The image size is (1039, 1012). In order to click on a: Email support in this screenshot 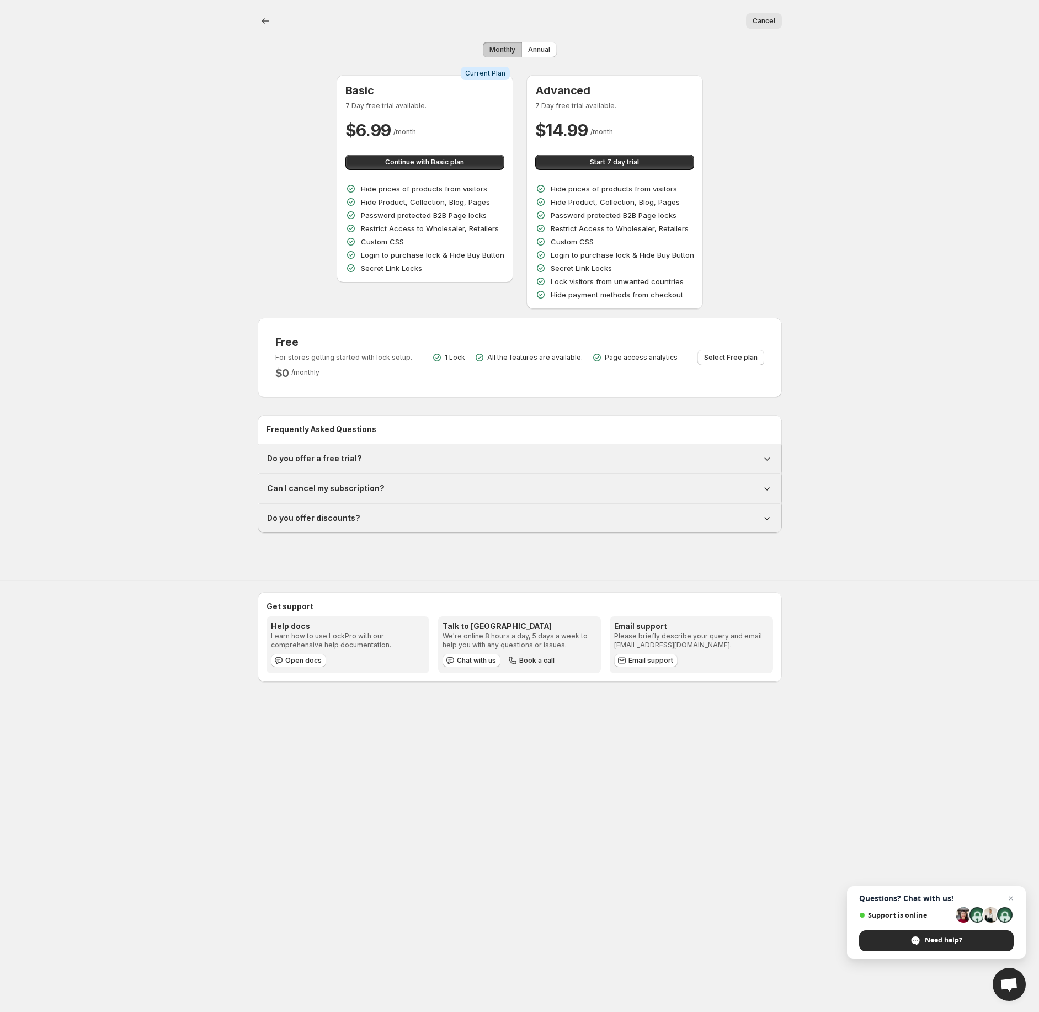, I will do `click(646, 661)`.